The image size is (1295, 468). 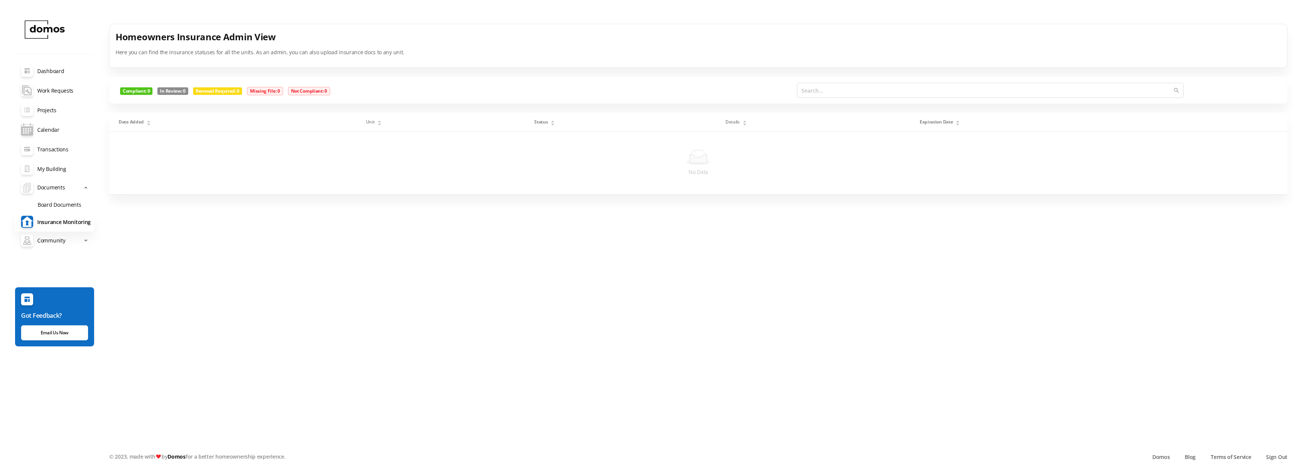 I want to click on a: Terms of Service, so click(x=1231, y=457).